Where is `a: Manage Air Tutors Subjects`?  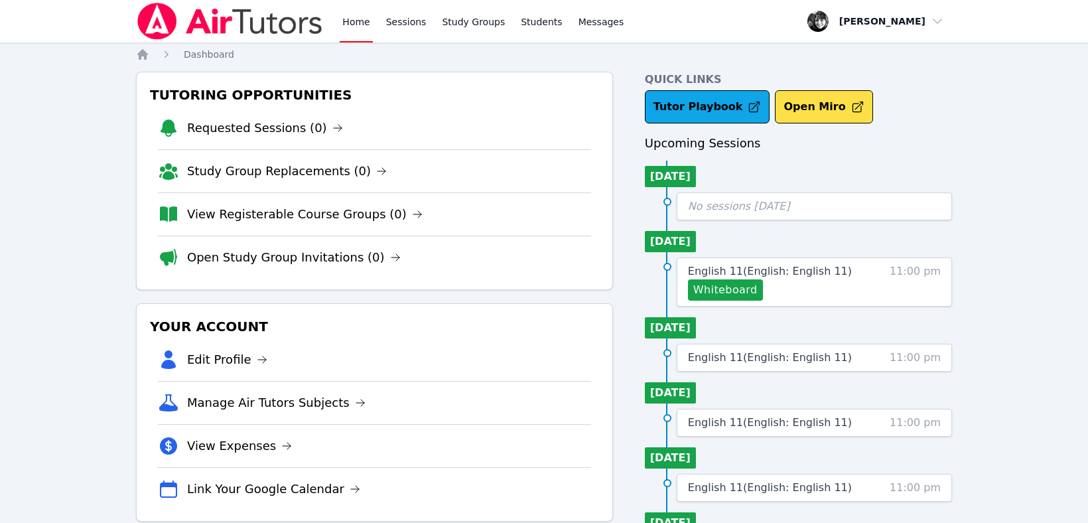
a: Manage Air Tutors Subjects is located at coordinates (276, 403).